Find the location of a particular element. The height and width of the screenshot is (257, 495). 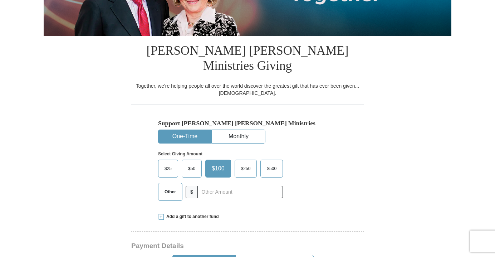

div: Together, we're helping people all over the world discover the greatest gift that has ever been g... is located at coordinates (248, 89).